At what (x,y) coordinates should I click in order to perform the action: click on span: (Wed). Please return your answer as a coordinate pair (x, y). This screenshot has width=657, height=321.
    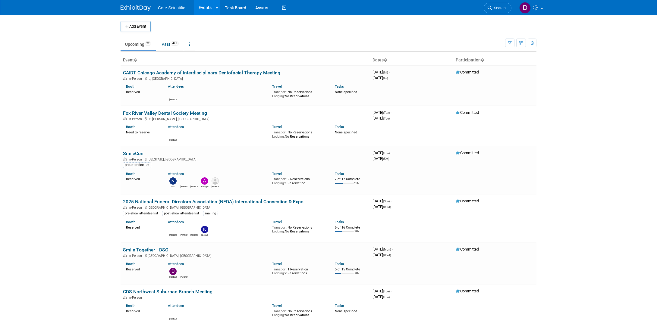
    Looking at the image, I should click on (387, 255).